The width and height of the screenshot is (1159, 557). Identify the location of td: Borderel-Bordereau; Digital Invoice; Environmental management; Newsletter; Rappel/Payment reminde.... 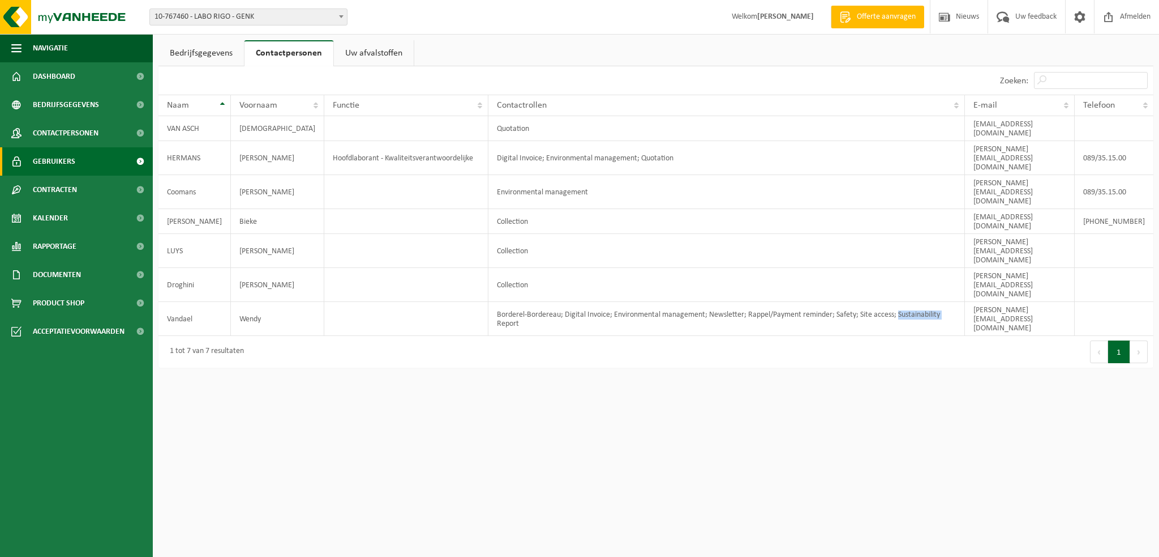
(727, 319).